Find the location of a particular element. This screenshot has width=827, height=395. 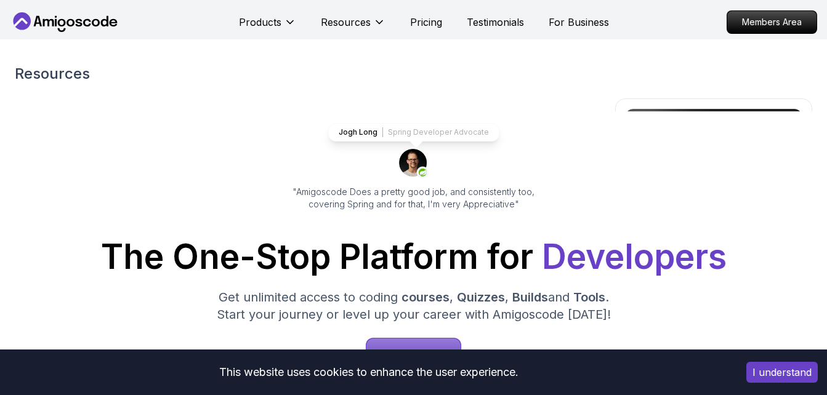

a: amigoscode 2.0 is located at coordinates (714, 188).